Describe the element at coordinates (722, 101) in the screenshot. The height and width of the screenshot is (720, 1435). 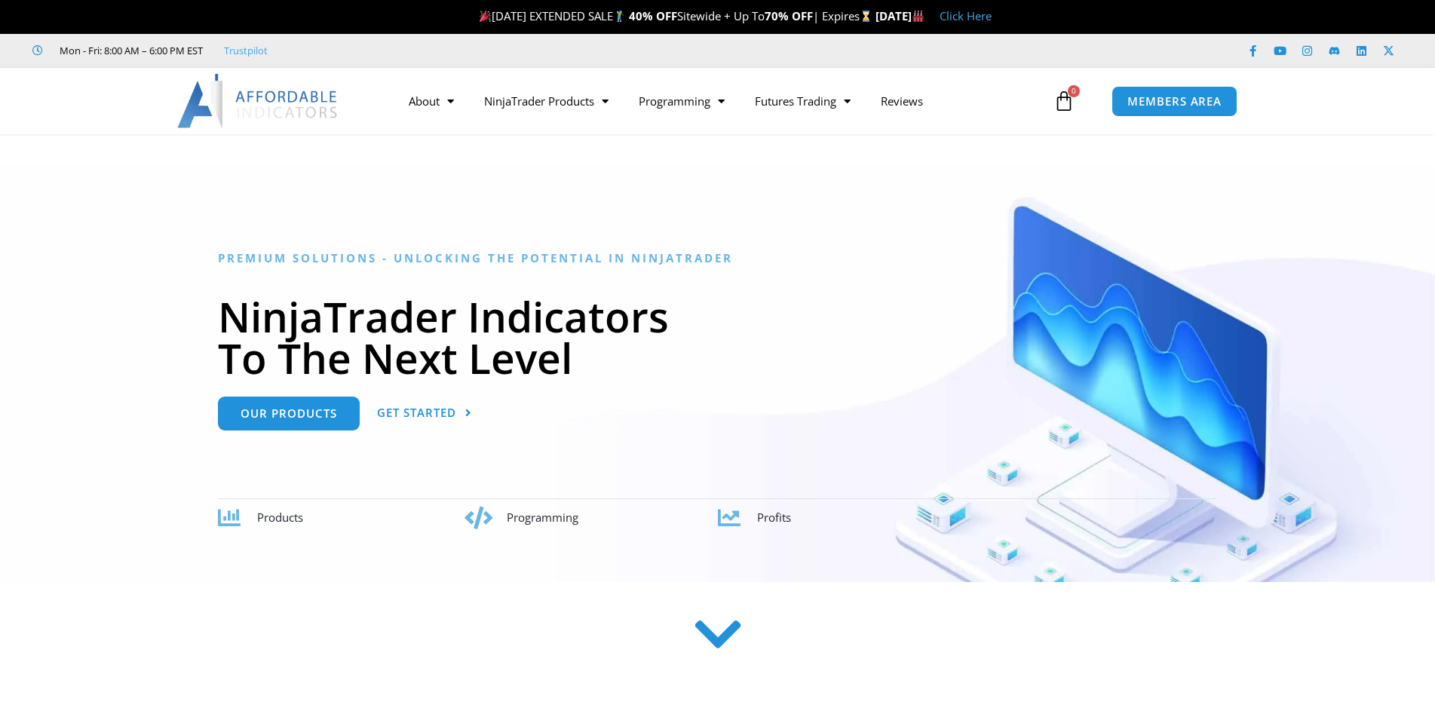
I see `nav: Menu` at that location.